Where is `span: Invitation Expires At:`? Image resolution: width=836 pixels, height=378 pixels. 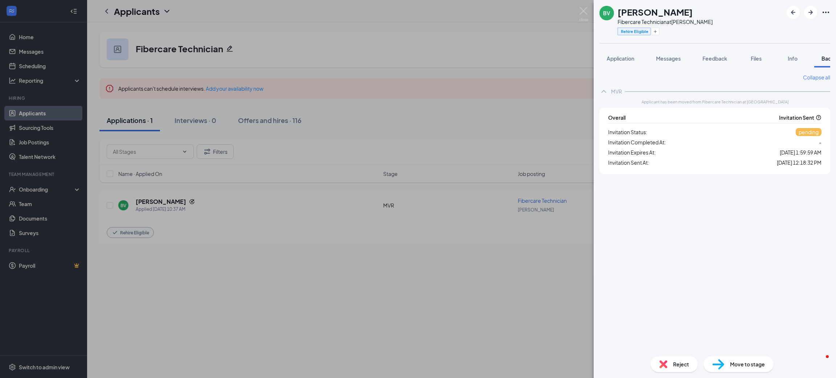
span: Invitation Expires At: is located at coordinates (631, 152).